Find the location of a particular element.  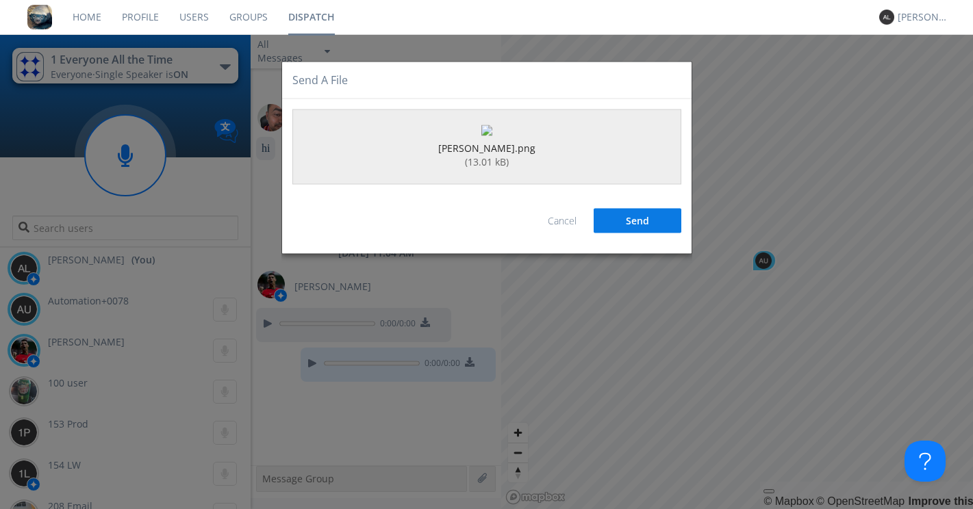

button: Send is located at coordinates (638, 220).